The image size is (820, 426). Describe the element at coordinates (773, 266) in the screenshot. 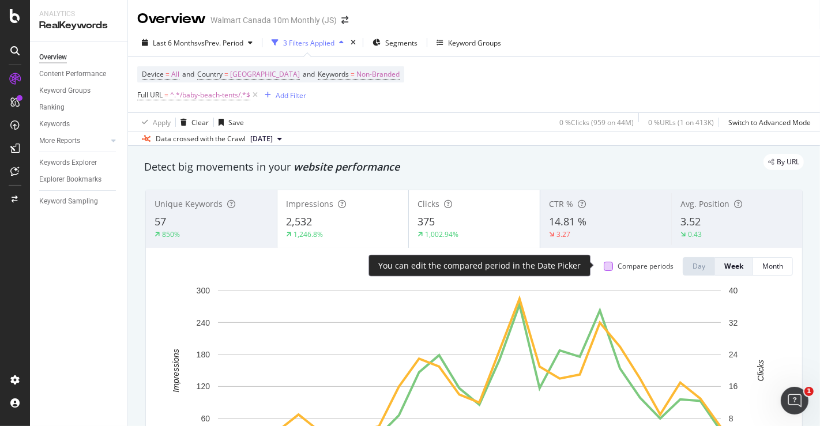

I see `button: Month` at that location.